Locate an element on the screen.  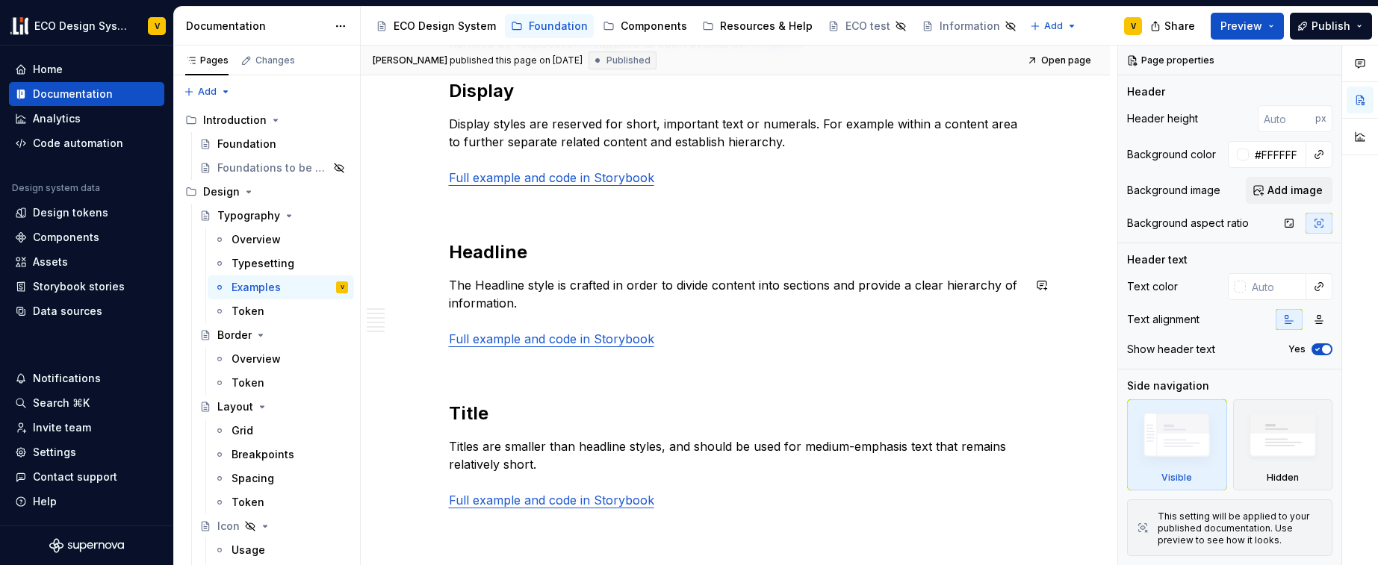
a: Icon is located at coordinates (273, 526).